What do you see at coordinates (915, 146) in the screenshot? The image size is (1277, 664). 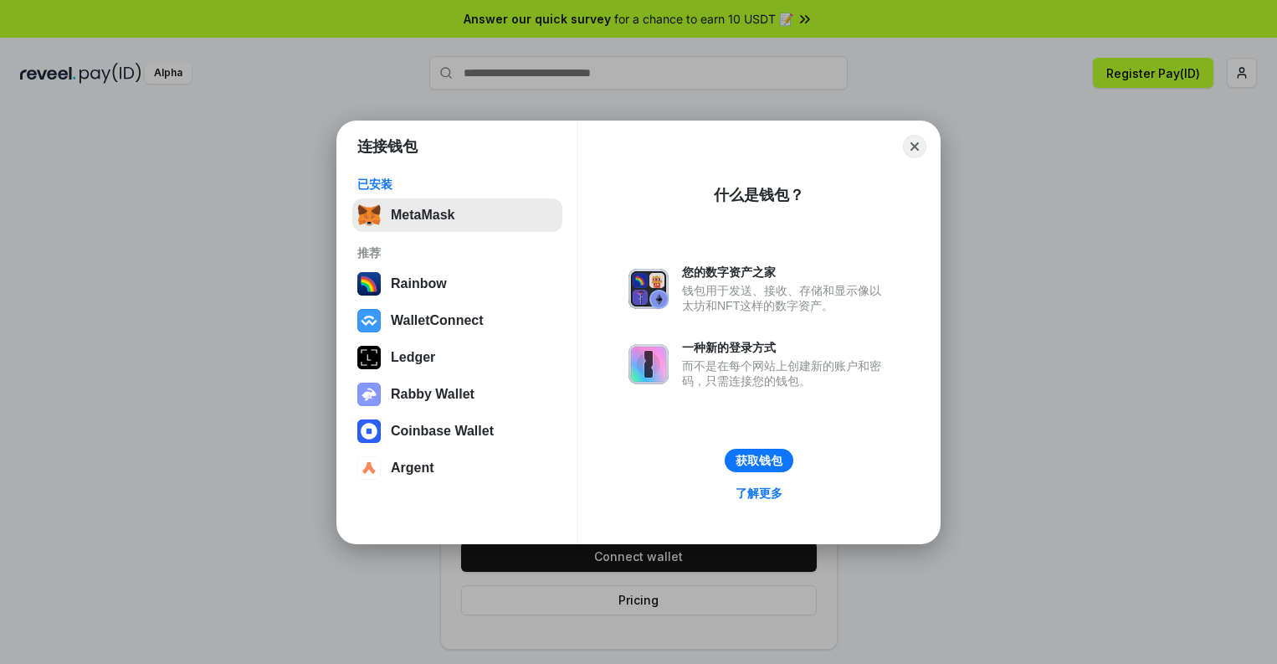 I see `button: Close` at bounding box center [915, 146].